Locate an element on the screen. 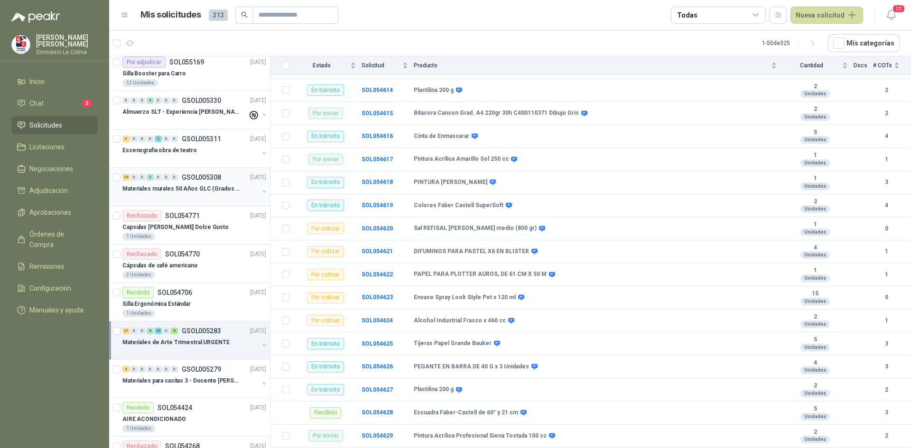  b: SOL054626 is located at coordinates (377, 367).